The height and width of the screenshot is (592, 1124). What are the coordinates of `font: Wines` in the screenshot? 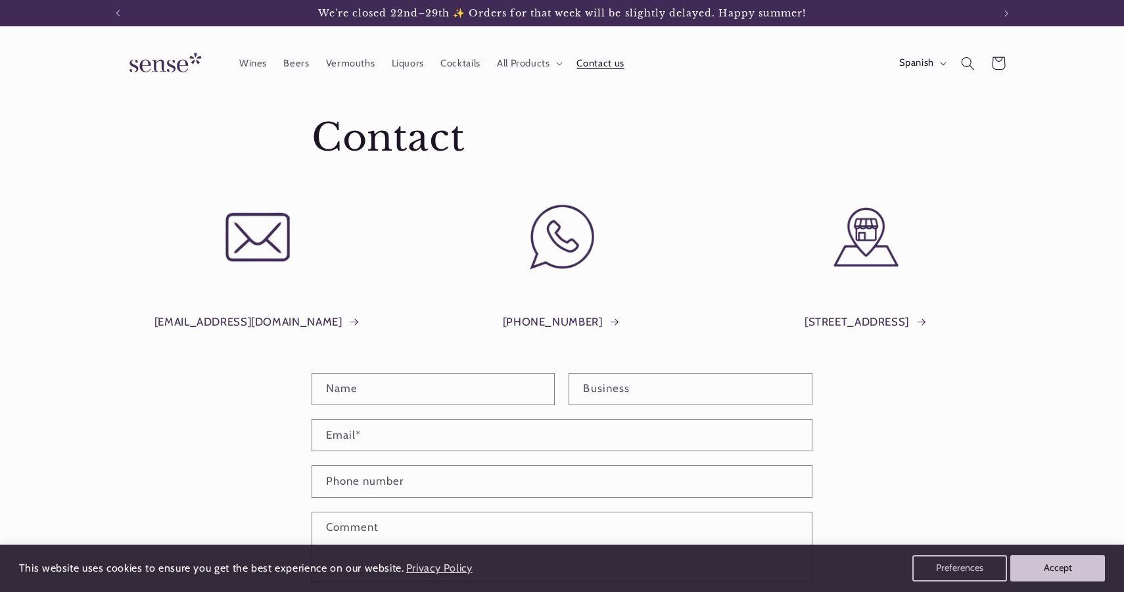 It's located at (253, 63).